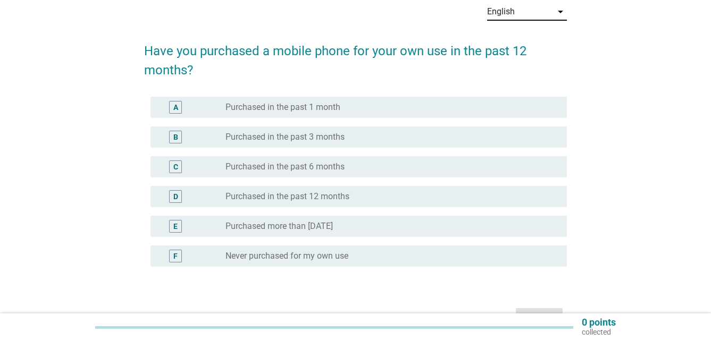 The width and height of the screenshot is (711, 341). I want to click on div: A, so click(175, 107).